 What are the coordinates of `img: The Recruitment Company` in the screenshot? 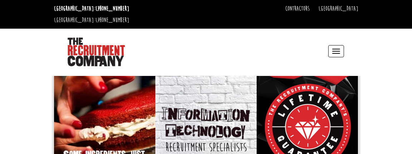 It's located at (96, 52).